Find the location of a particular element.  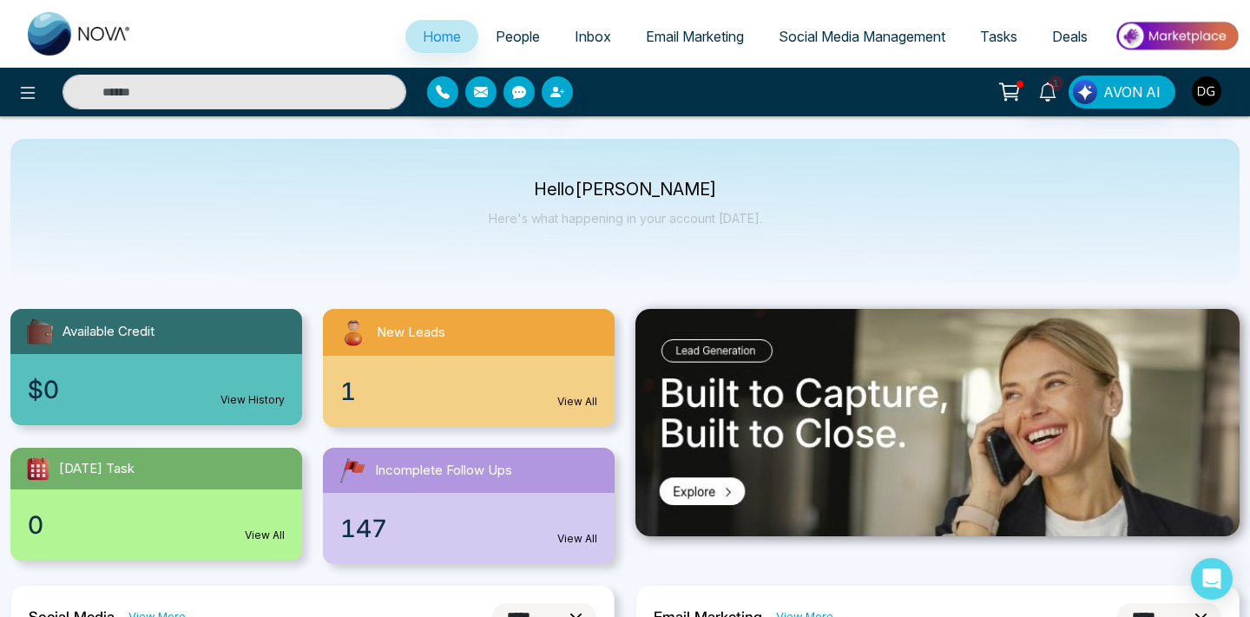

span: AVON AI is located at coordinates (1132, 92).